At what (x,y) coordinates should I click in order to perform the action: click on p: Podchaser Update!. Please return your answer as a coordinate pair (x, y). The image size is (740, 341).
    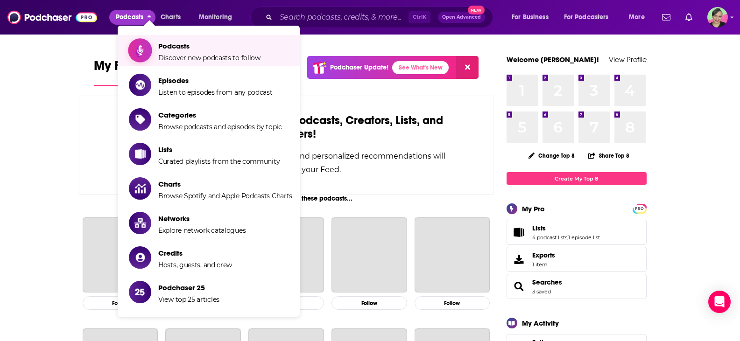
    Looking at the image, I should click on (359, 67).